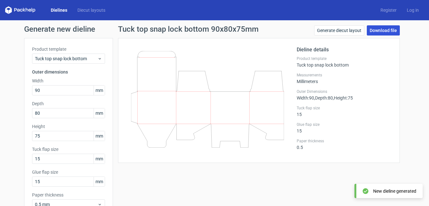 This screenshot has height=206, width=429. Describe the element at coordinates (389, 10) in the screenshot. I see `a: Register` at that location.